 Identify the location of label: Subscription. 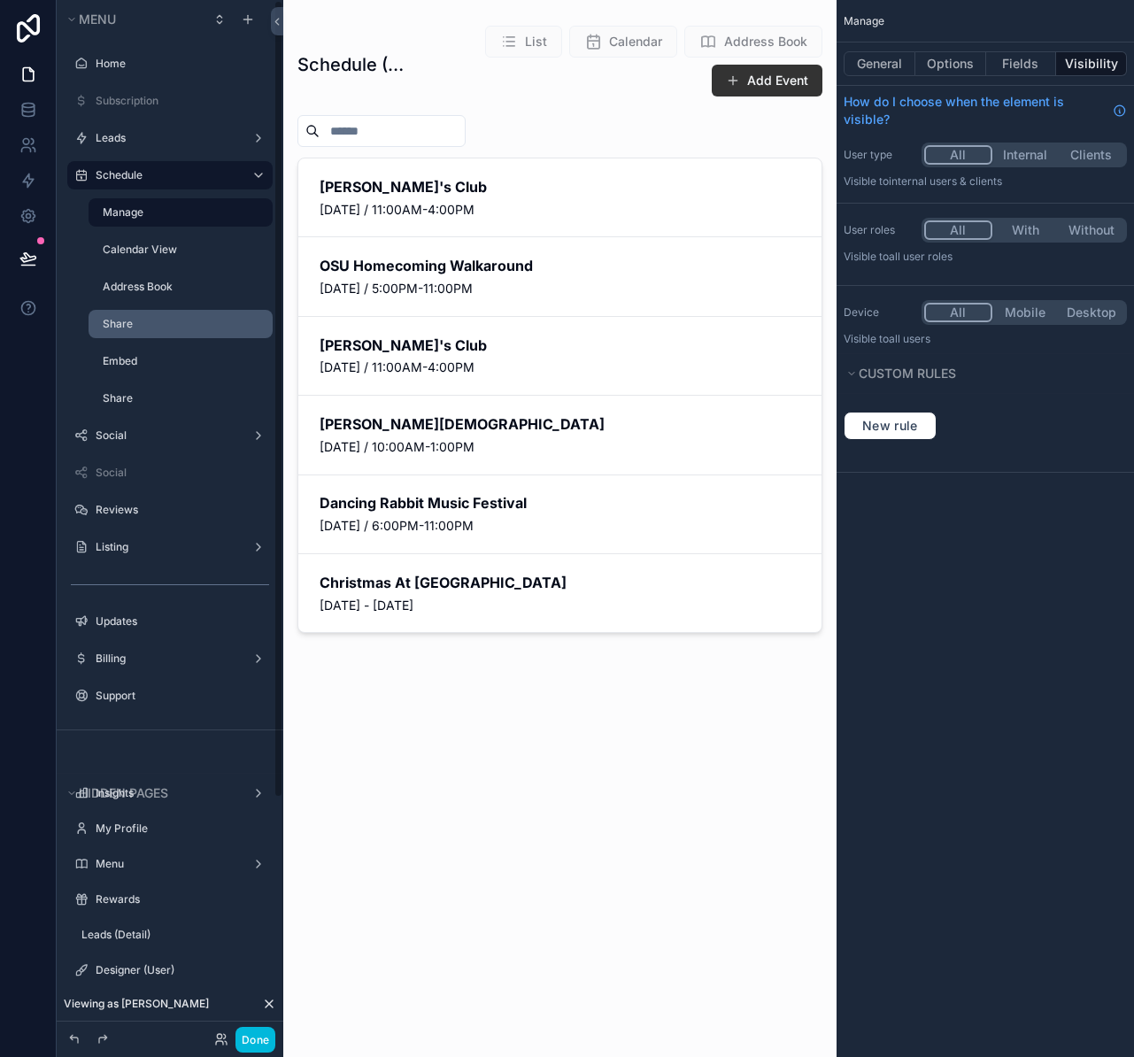
(179, 101).